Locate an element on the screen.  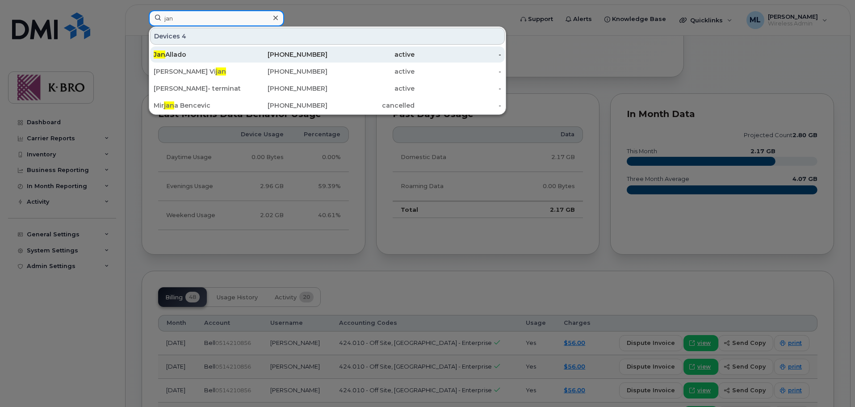
div: Devices is located at coordinates (327, 36).